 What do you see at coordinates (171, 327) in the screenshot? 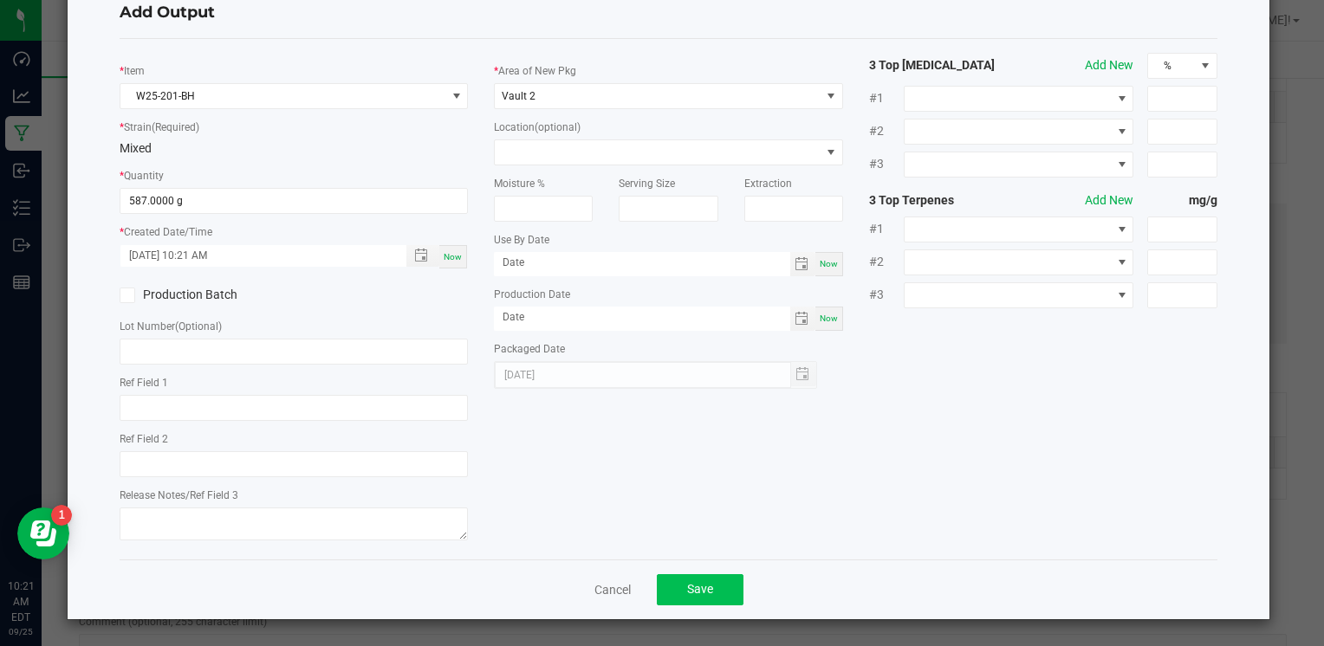
I see `label: Lot Number` at bounding box center [171, 327].